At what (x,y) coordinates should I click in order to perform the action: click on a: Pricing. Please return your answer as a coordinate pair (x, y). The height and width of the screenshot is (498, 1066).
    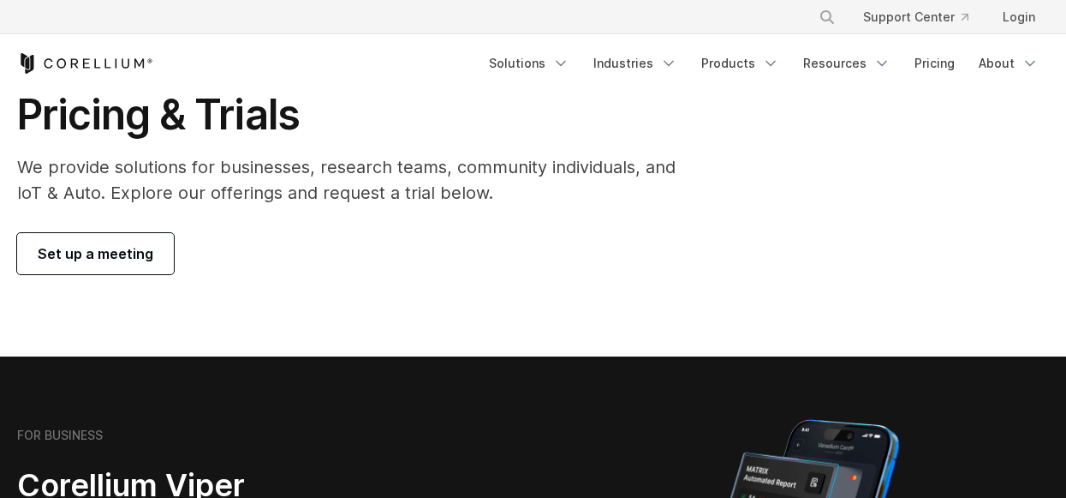
    Looking at the image, I should click on (934, 63).